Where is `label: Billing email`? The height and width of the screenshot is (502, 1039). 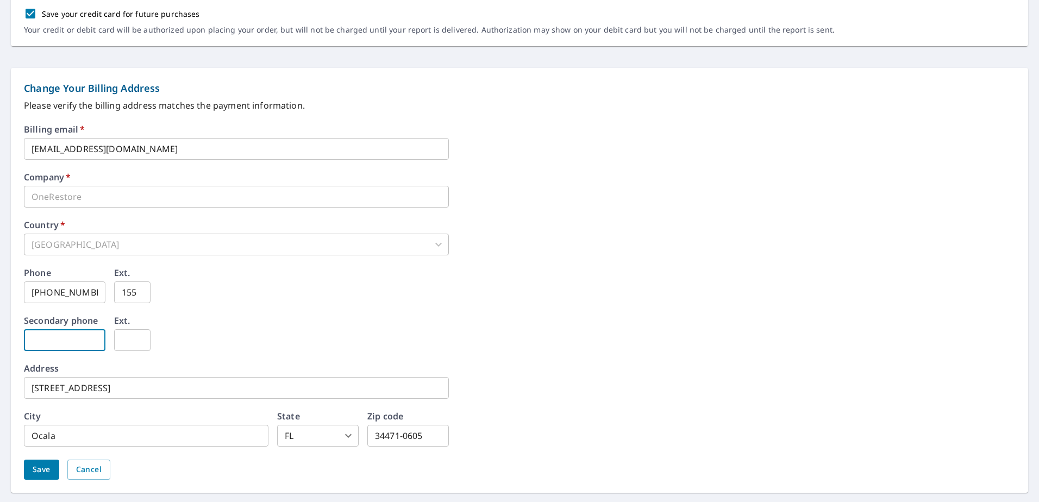
label: Billing email is located at coordinates (54, 129).